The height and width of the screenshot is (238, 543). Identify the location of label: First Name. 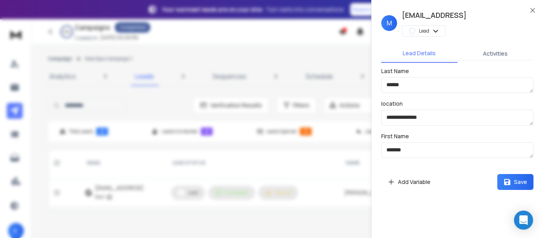
(395, 136).